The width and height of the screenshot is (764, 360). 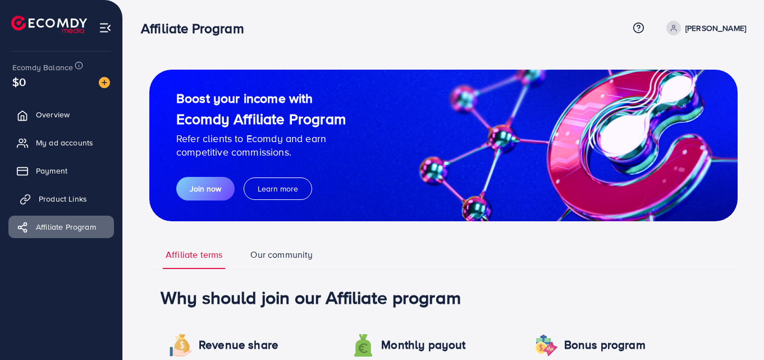 What do you see at coordinates (65, 143) in the screenshot?
I see `span: My ad accounts` at bounding box center [65, 143].